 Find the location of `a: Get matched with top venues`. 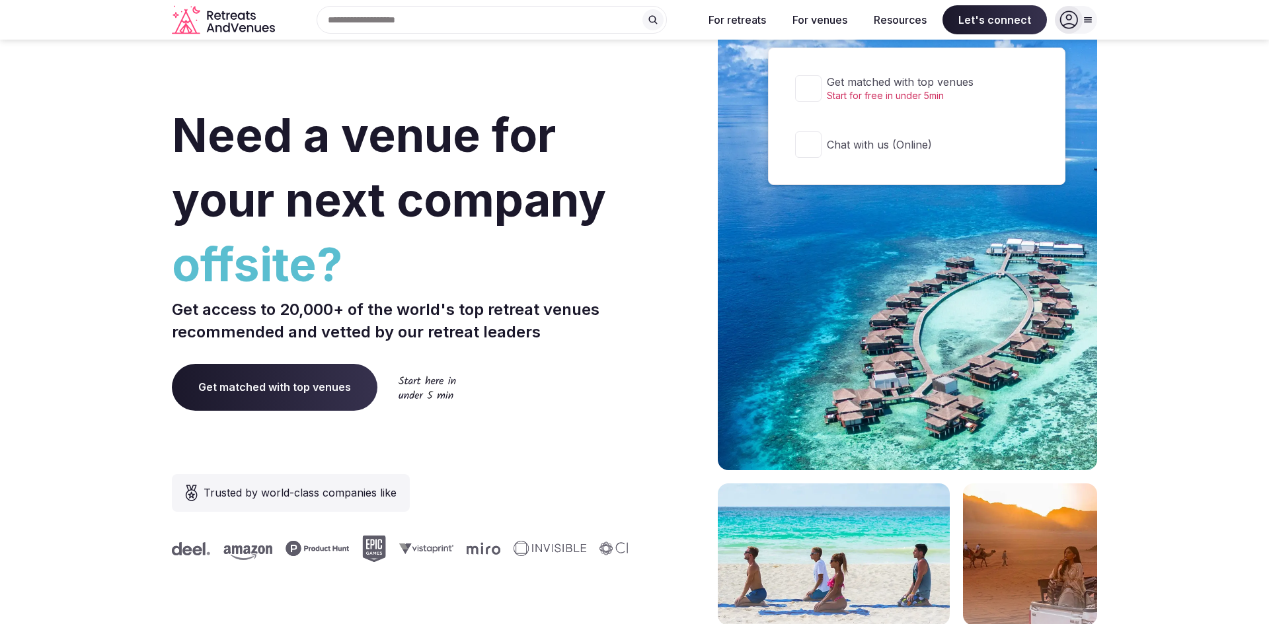

a: Get matched with top venues is located at coordinates (274, 387).